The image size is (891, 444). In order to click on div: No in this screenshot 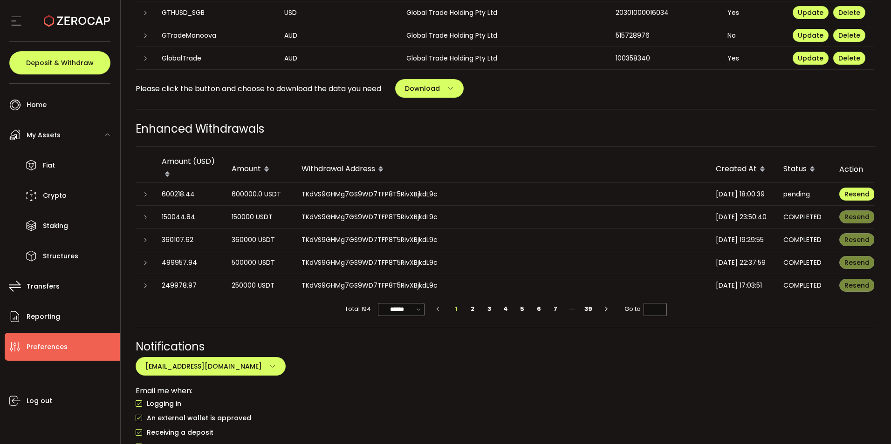, I will do `click(752, 35)`.